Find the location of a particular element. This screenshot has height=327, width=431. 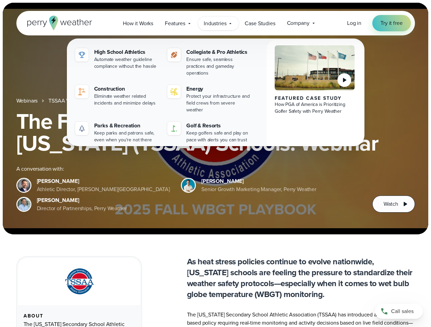

div: Golf & Resorts is located at coordinates (219, 126).